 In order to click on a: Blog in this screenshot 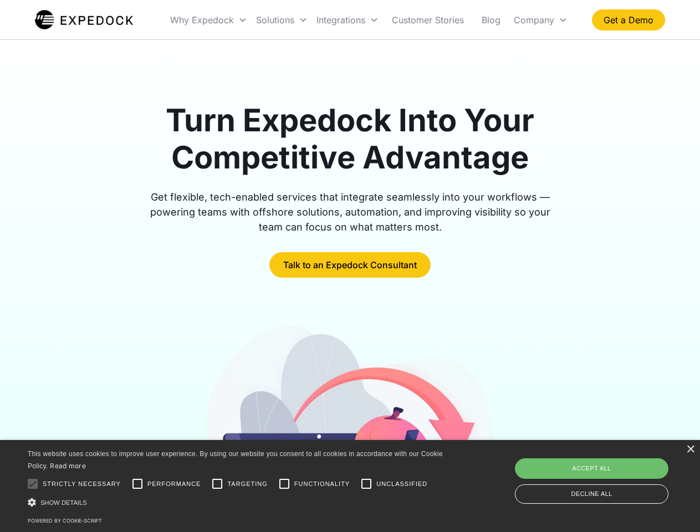, I will do `click(491, 20)`.